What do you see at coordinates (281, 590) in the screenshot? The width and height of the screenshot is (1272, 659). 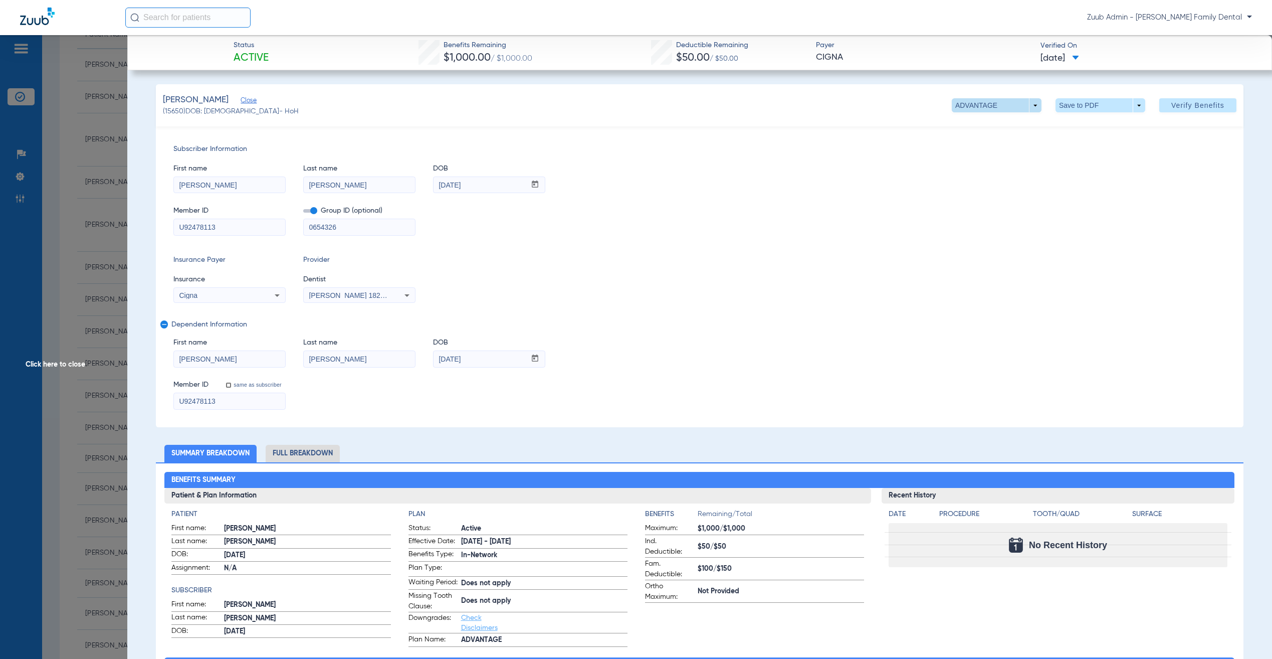 I see `app-breakdown-title: Subscriber` at bounding box center [281, 590].